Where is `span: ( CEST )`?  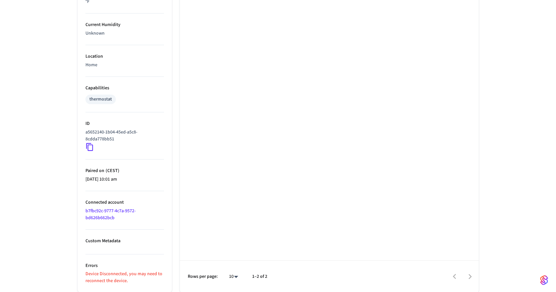 span: ( CEST ) is located at coordinates (112, 171).